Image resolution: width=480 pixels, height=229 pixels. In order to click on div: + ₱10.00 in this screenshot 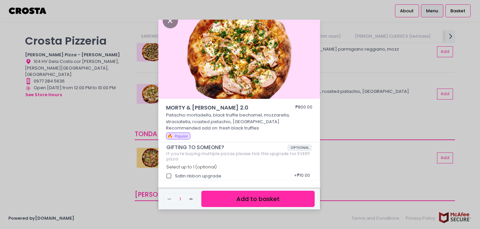, I will do `click(302, 176)`.